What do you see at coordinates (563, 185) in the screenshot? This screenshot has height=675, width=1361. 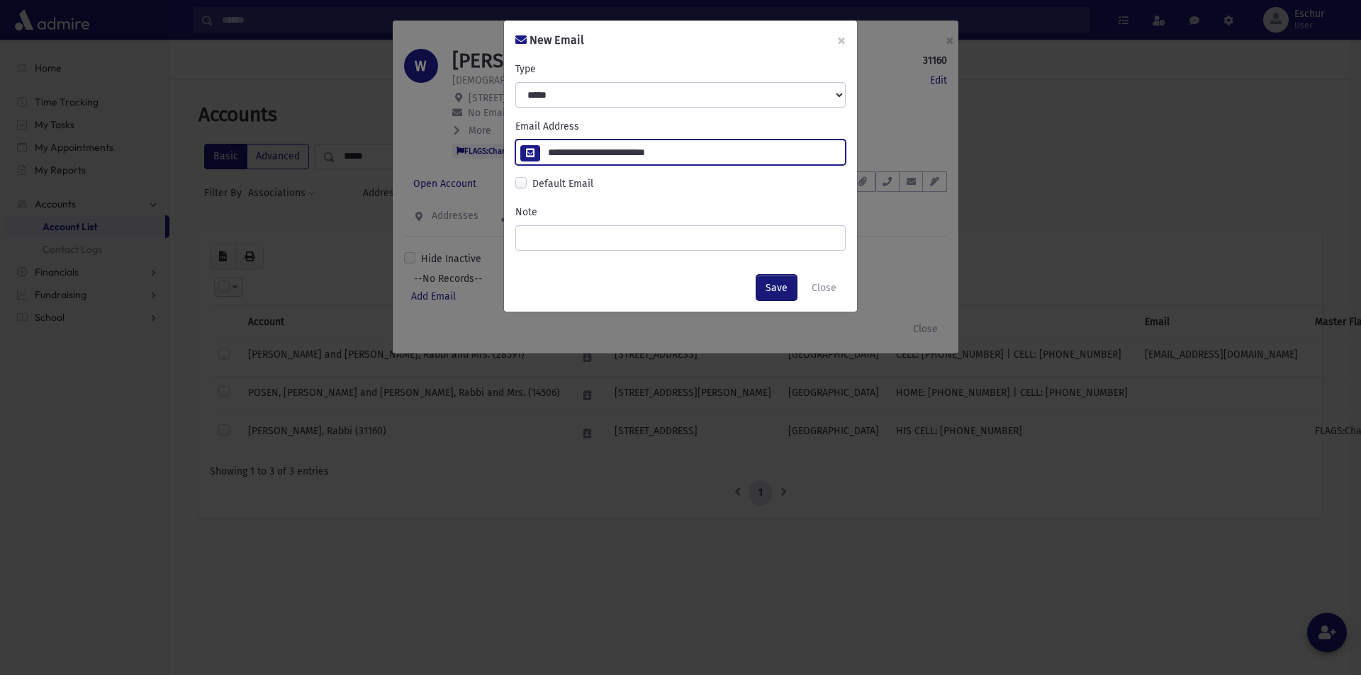 I see `label: Default Email` at bounding box center [563, 185].